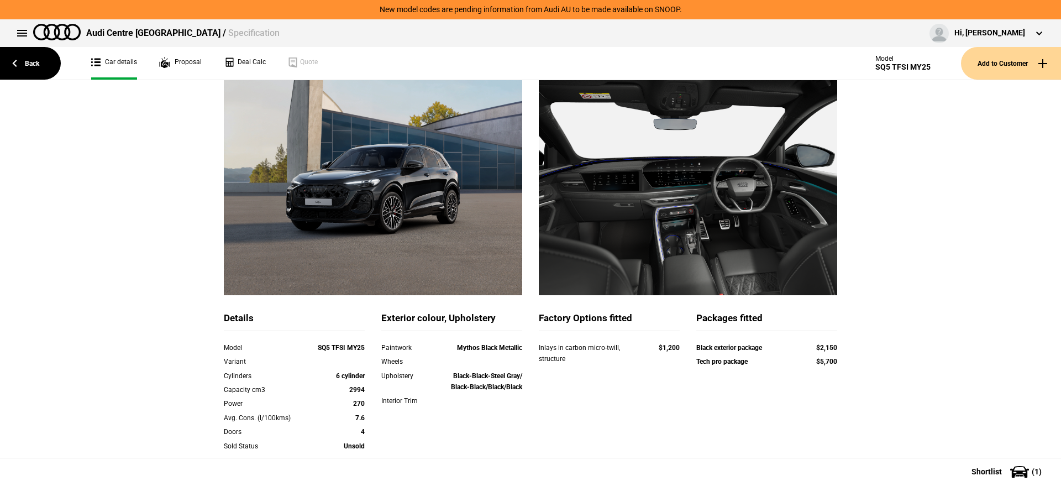 The width and height of the screenshot is (1061, 486). What do you see at coordinates (766, 321) in the screenshot?
I see `div: Packages fitted` at bounding box center [766, 321].